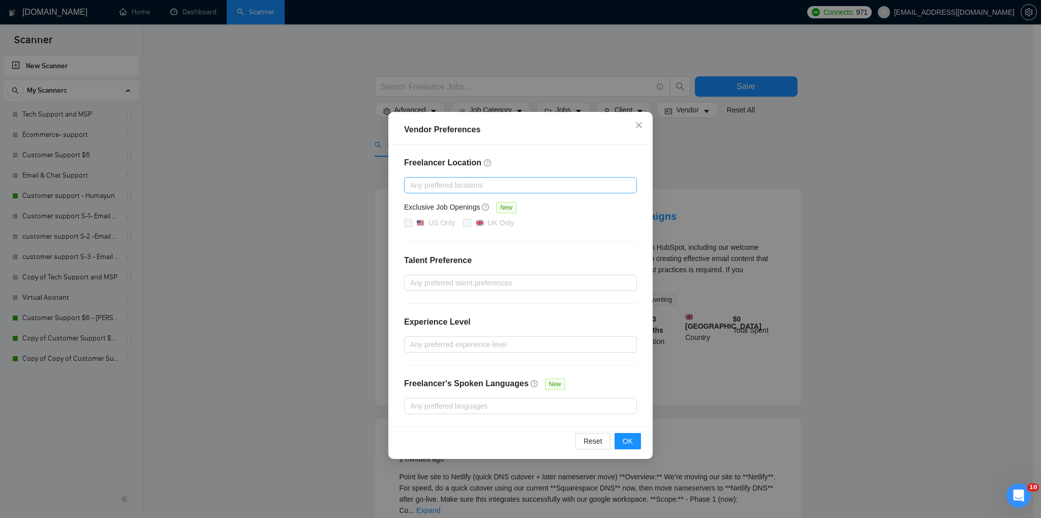 The height and width of the screenshot is (518, 1041). What do you see at coordinates (593, 441) in the screenshot?
I see `span: Reset` at bounding box center [593, 441].